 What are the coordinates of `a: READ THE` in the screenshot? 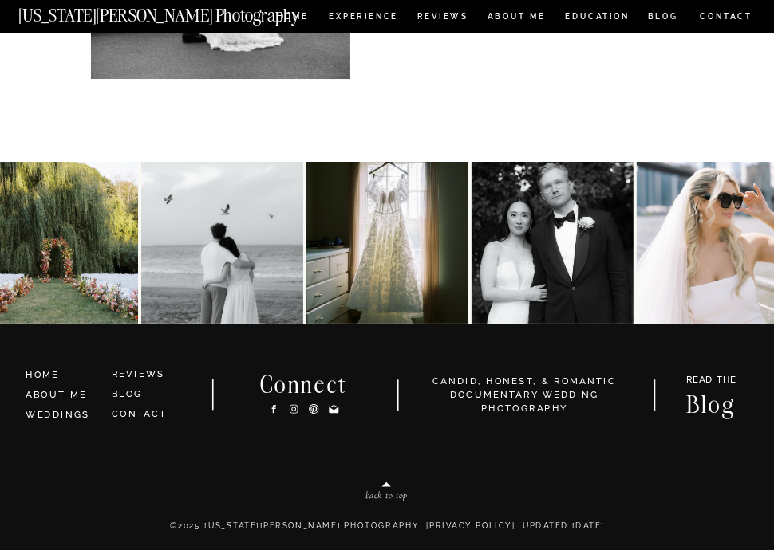 It's located at (711, 382).